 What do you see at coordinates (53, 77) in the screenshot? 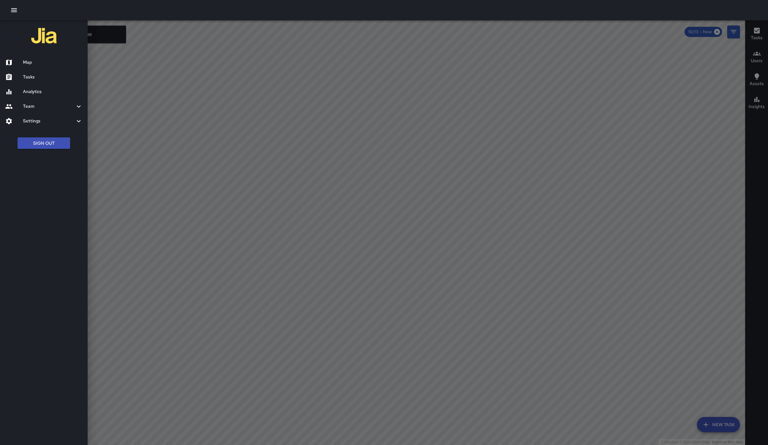
I see `h6: Tasks` at bounding box center [53, 77].